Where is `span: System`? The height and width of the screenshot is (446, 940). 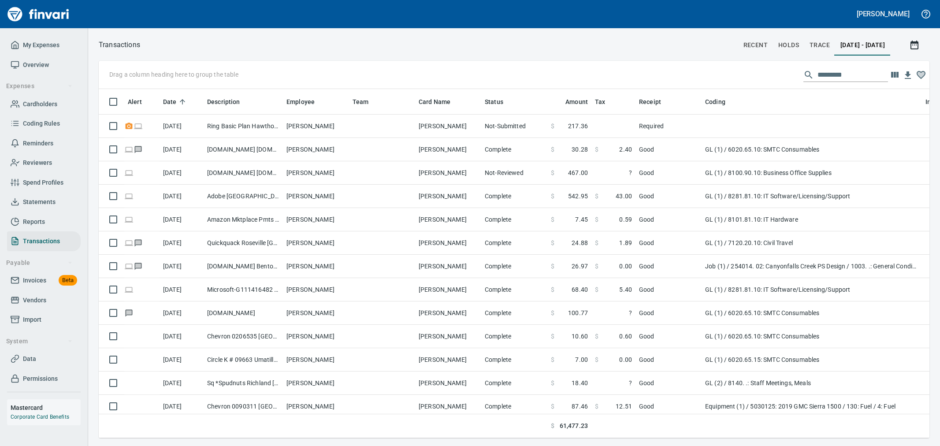 span: System is located at coordinates (39, 341).